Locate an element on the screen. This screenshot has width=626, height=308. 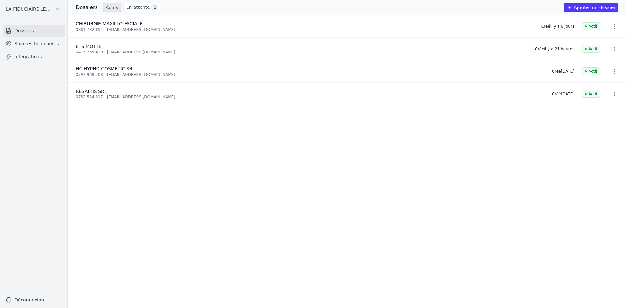
span: 2 is located at coordinates (155, 7).